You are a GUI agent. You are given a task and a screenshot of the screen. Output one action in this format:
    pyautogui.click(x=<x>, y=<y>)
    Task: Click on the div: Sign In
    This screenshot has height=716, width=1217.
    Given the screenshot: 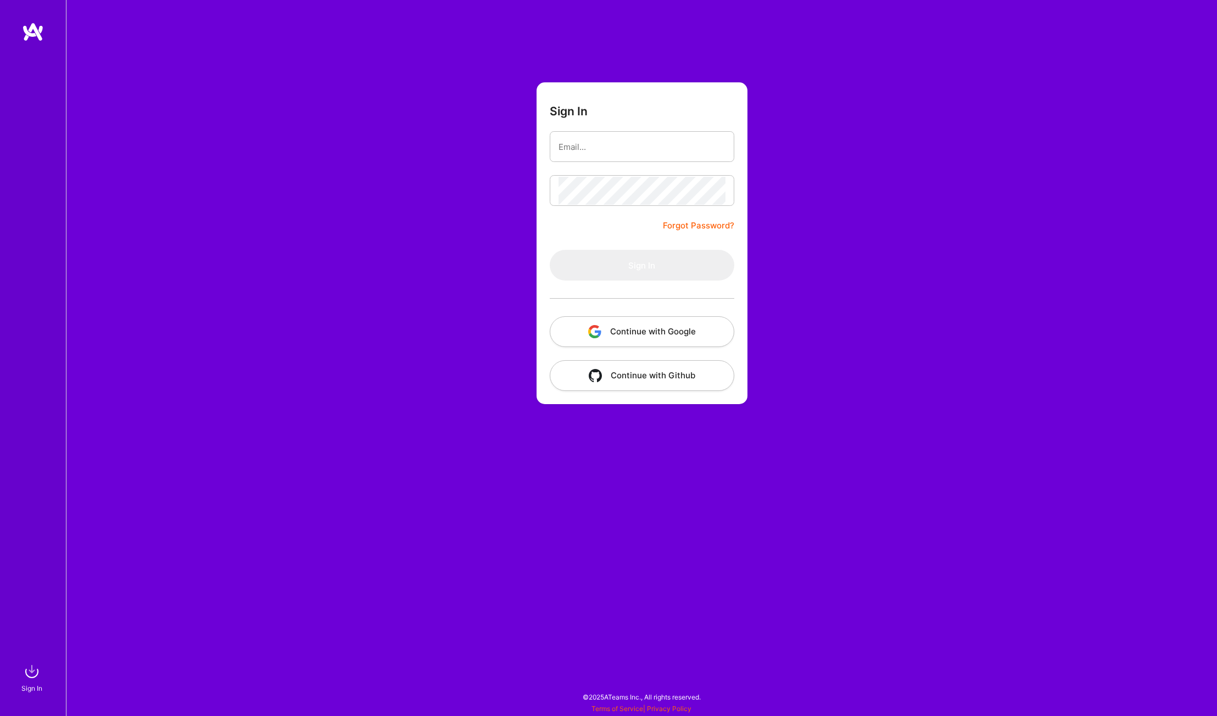 What is the action you would take?
    pyautogui.click(x=32, y=688)
    